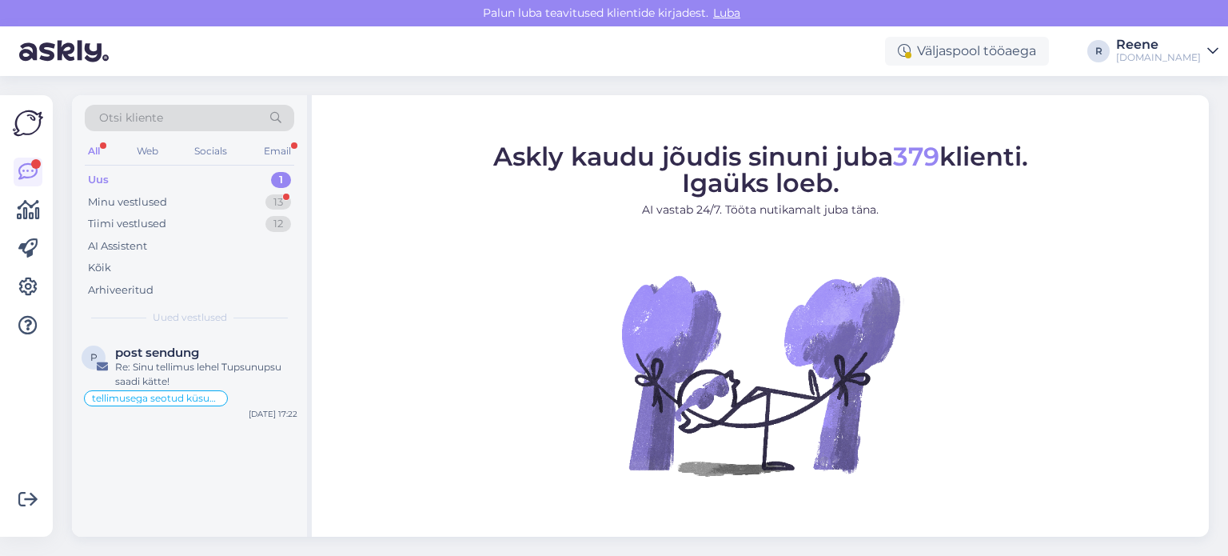 The image size is (1228, 556). I want to click on div: Re: Sinu tellimus lehel Tupsunupsu saadi kätte!, so click(206, 374).